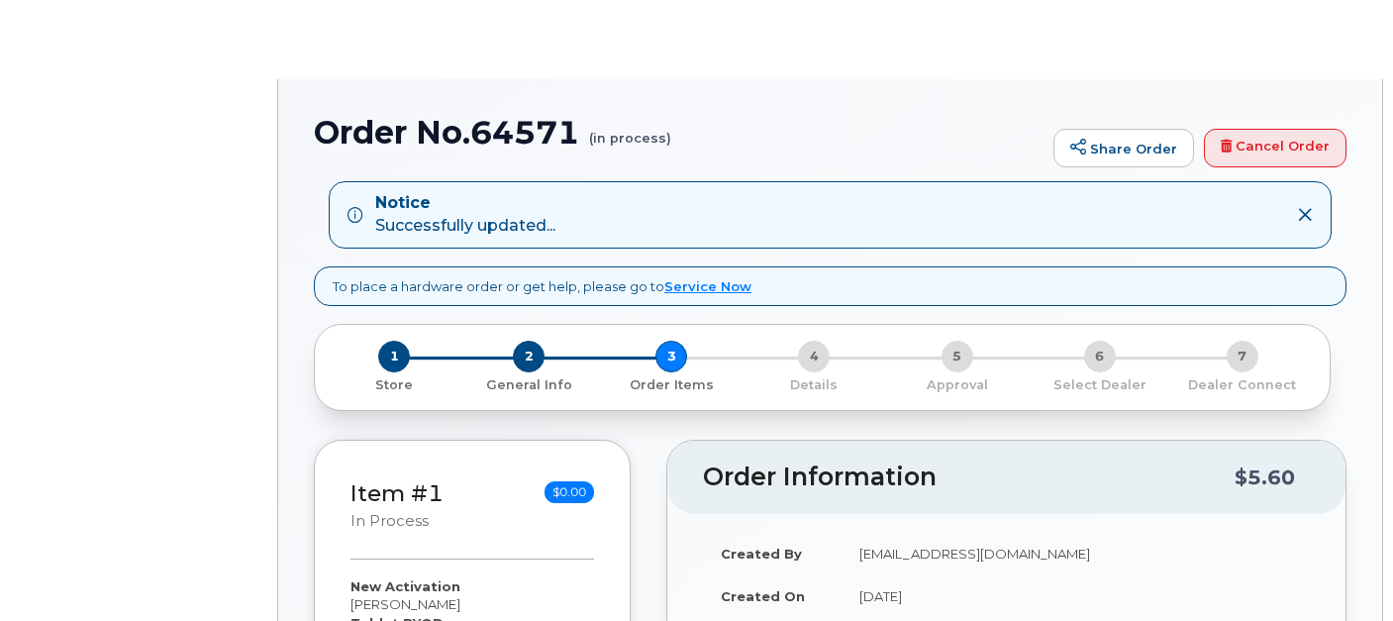  What do you see at coordinates (1124, 148) in the screenshot?
I see `a: Share Order` at bounding box center [1124, 148].